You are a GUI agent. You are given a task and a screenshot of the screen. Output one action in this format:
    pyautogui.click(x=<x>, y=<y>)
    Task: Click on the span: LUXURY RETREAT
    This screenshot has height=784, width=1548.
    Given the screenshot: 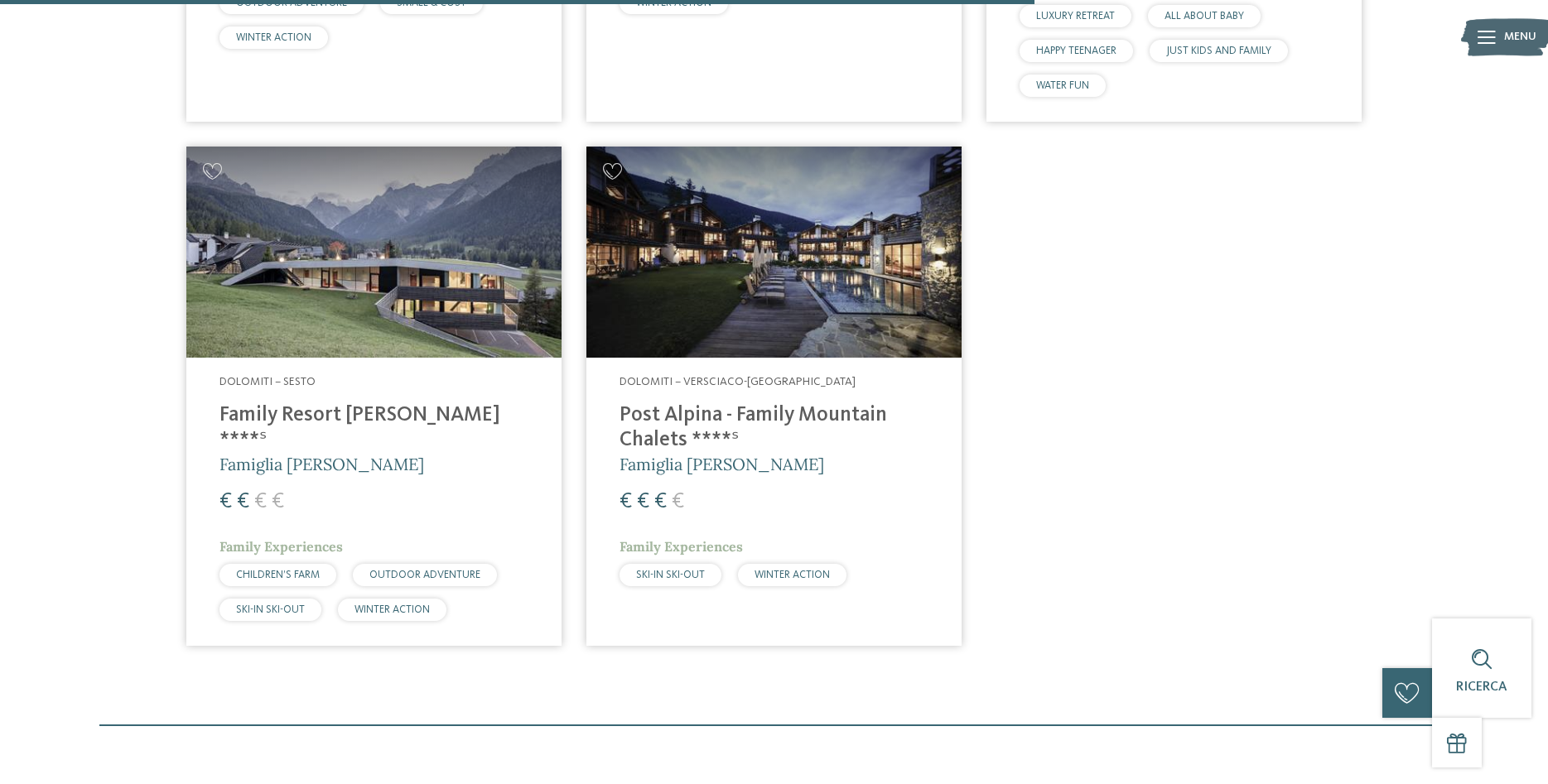 What is the action you would take?
    pyautogui.click(x=1075, y=16)
    